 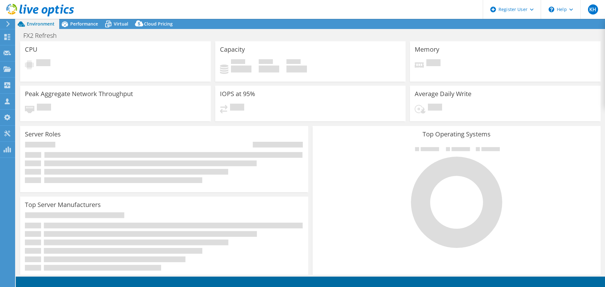 What do you see at coordinates (232, 49) in the screenshot?
I see `h3: Capacity` at bounding box center [232, 49].